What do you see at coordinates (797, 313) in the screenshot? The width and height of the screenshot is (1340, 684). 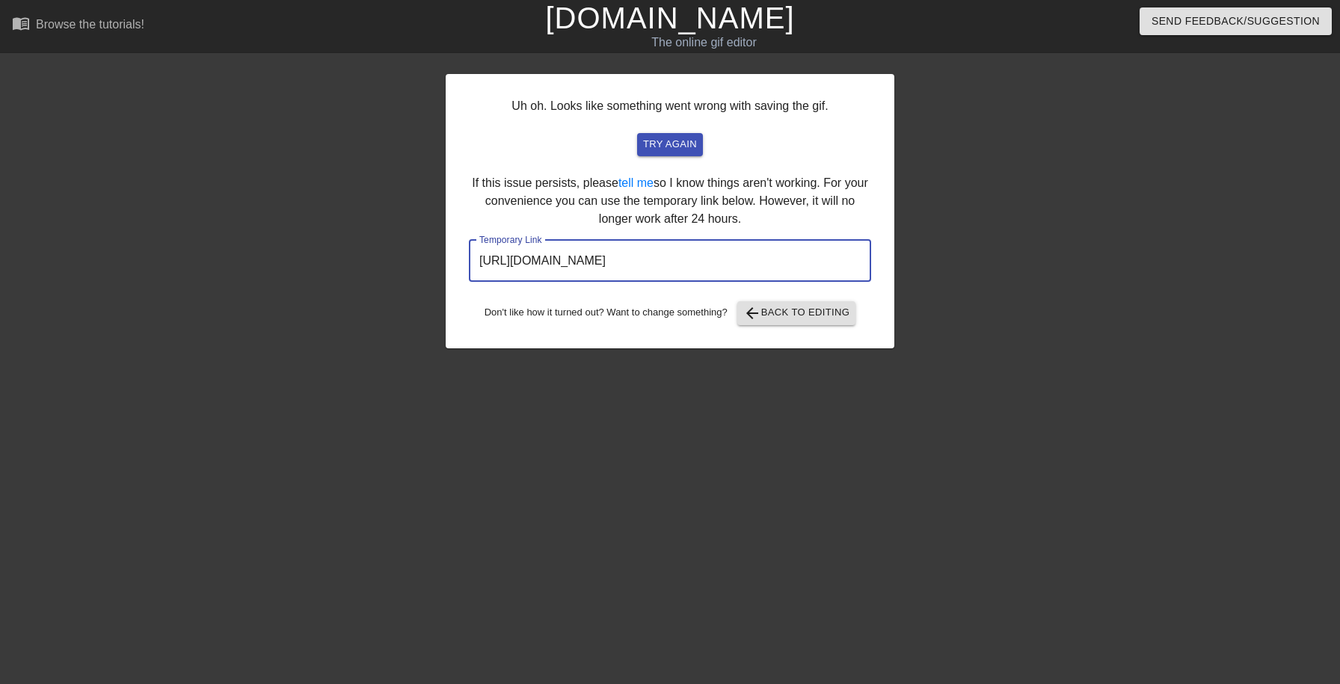 I see `span: Back to Editing` at bounding box center [797, 313].